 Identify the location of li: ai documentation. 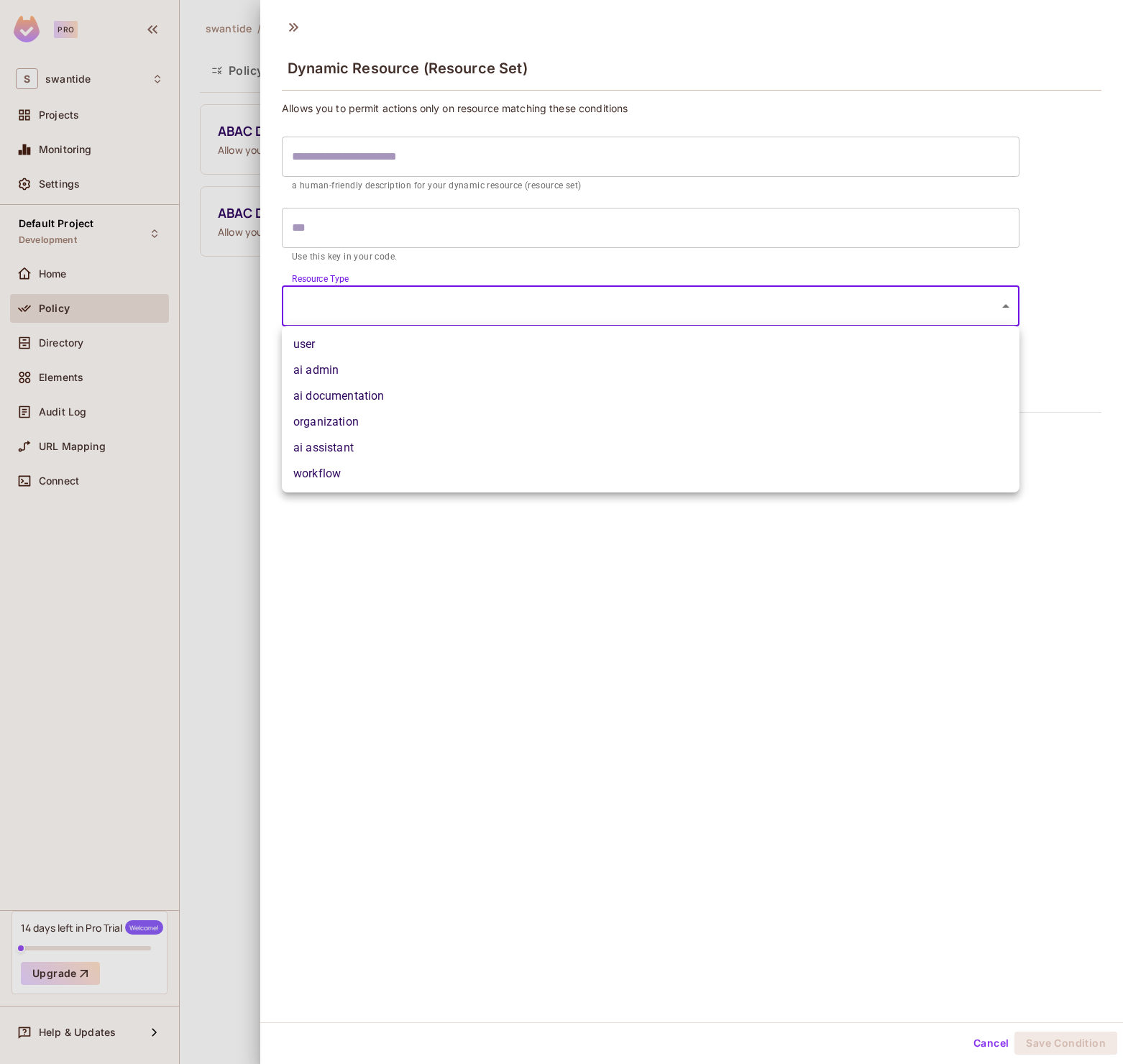
(650, 396).